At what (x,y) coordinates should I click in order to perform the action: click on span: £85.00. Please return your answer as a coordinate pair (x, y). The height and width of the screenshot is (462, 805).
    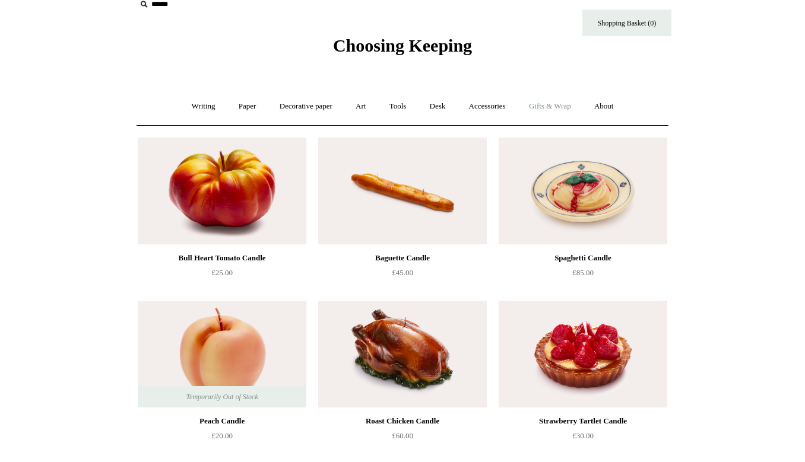
    Looking at the image, I should click on (583, 272).